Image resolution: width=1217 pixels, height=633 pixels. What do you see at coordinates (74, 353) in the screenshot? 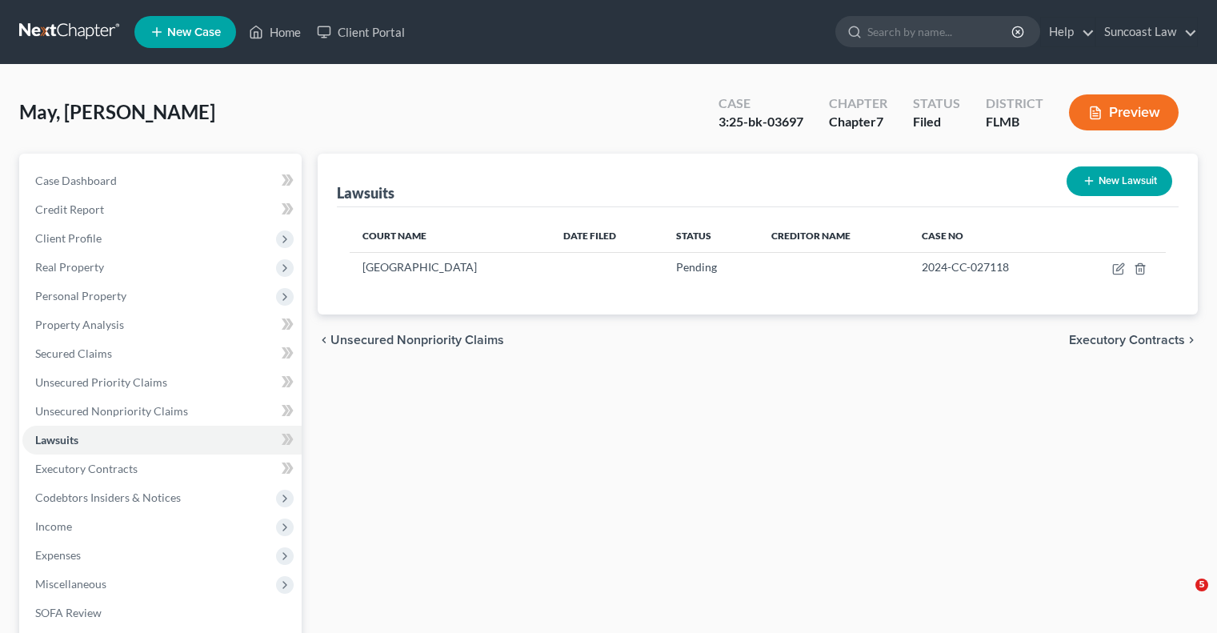
I see `span: Secured Claims` at bounding box center [74, 353].